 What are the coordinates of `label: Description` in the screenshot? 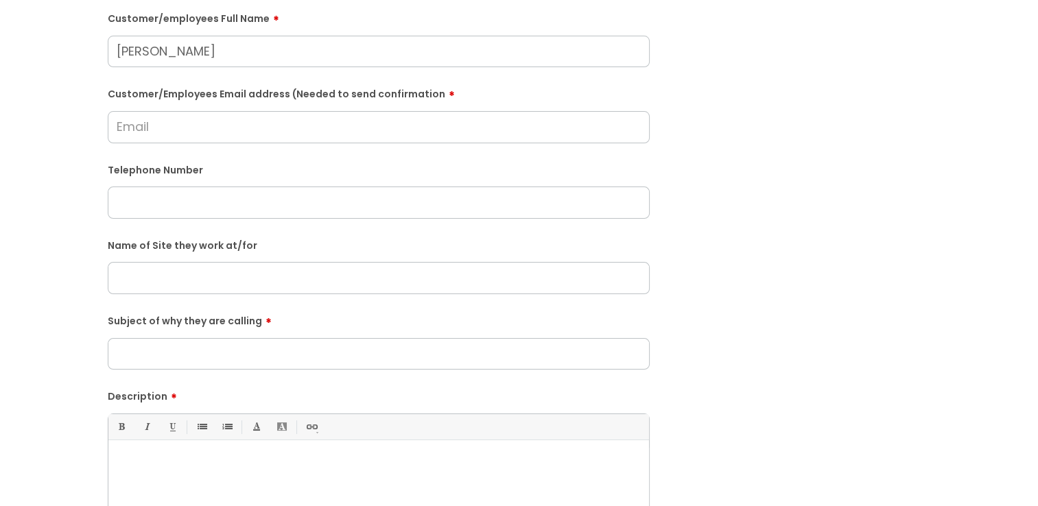 It's located at (379, 394).